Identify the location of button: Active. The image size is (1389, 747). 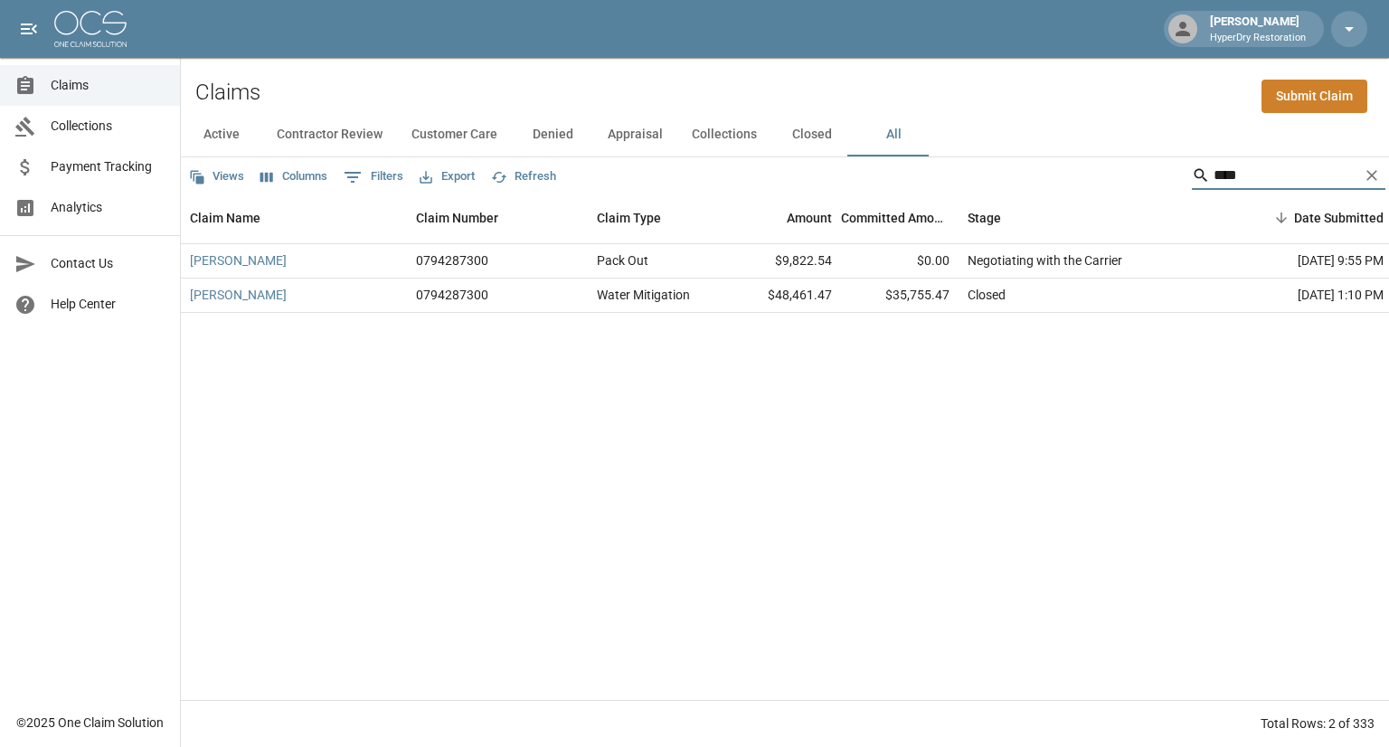
(222, 135).